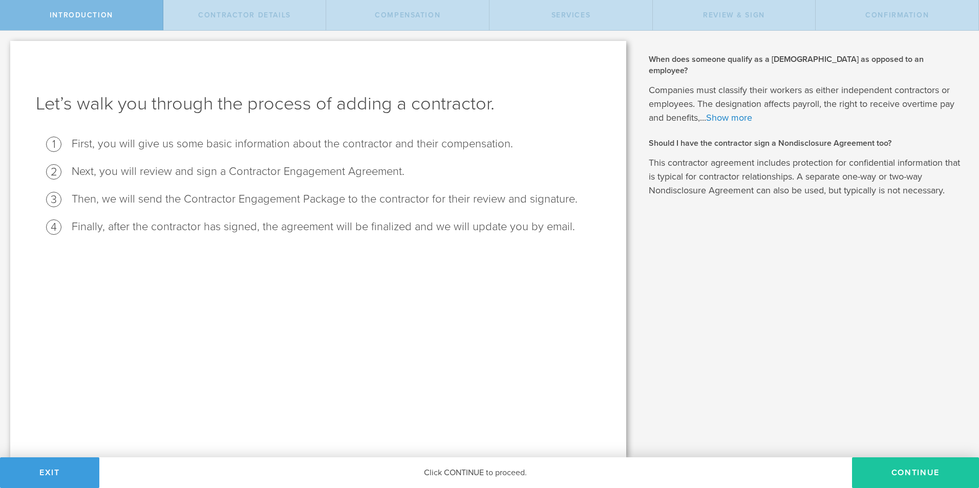  Describe the element at coordinates (336, 199) in the screenshot. I see `li: Then, we will send the Contractor Engagement Package to the contractor for their review and signa...` at that location.